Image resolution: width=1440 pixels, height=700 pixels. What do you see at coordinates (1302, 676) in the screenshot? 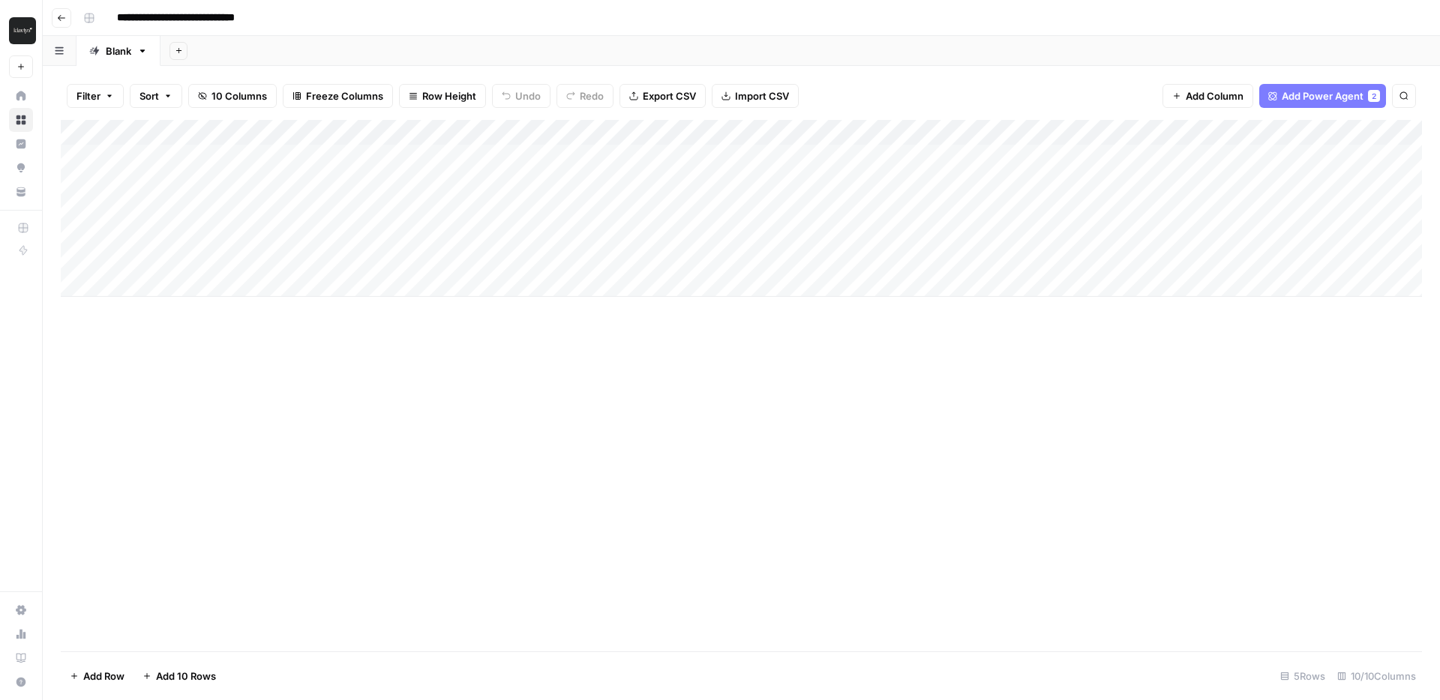
I see `div: 5 Rows` at bounding box center [1302, 676].